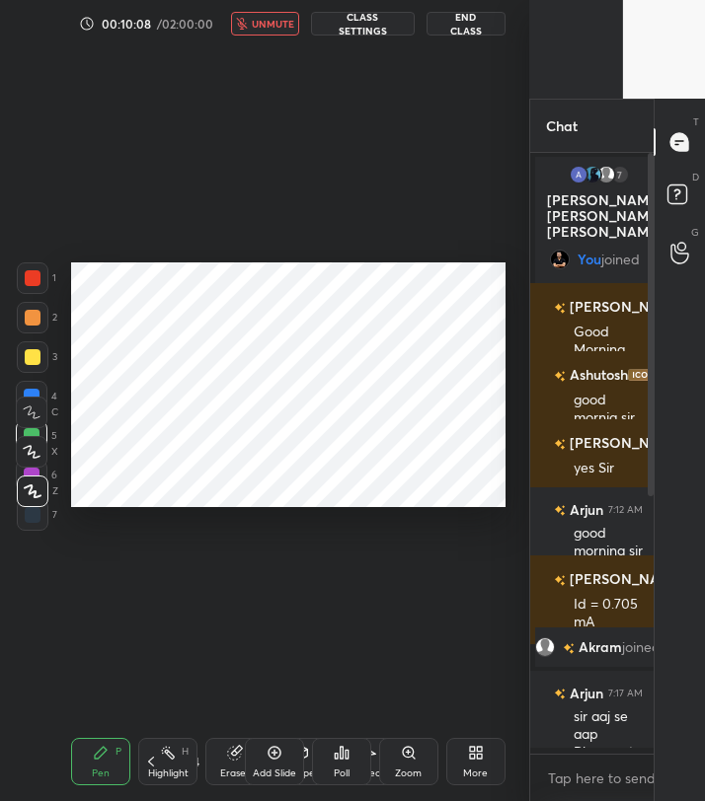 The height and width of the screenshot is (801, 705). Describe the element at coordinates (274, 774) in the screenshot. I see `div: Add Slide` at that location.